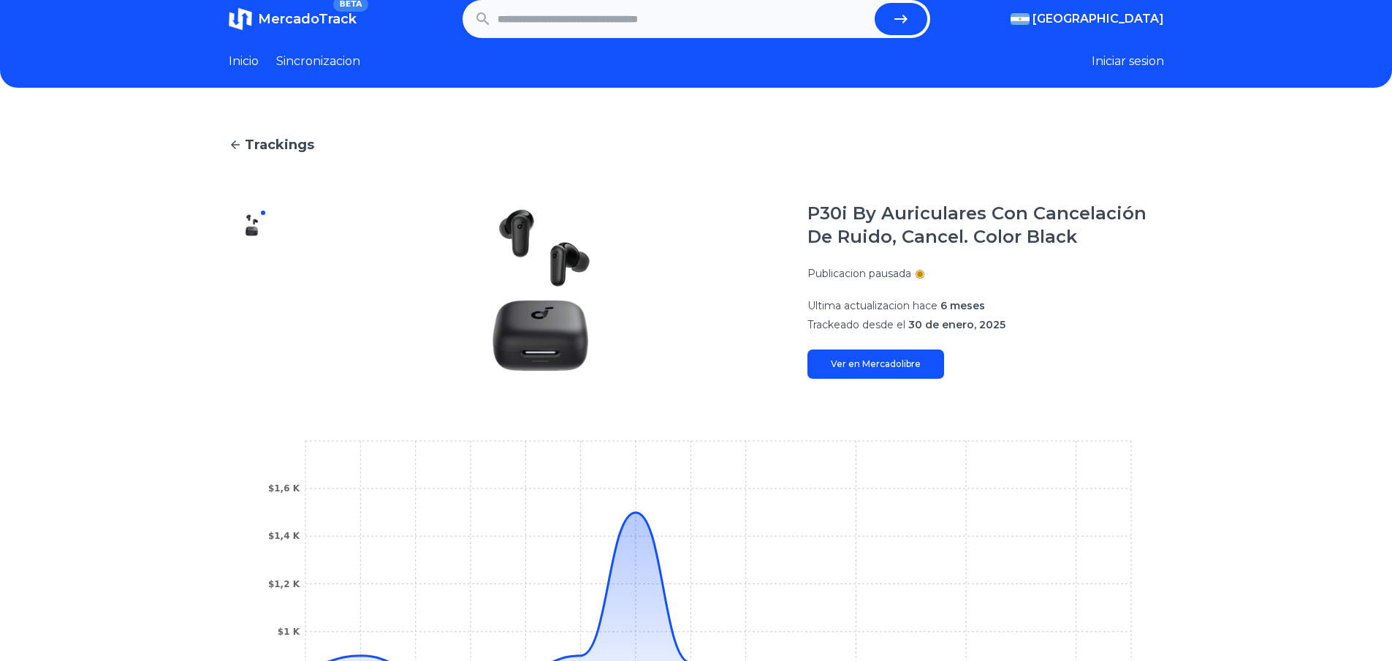  Describe the element at coordinates (240, 19) in the screenshot. I see `img: MercadoTrack` at that location.